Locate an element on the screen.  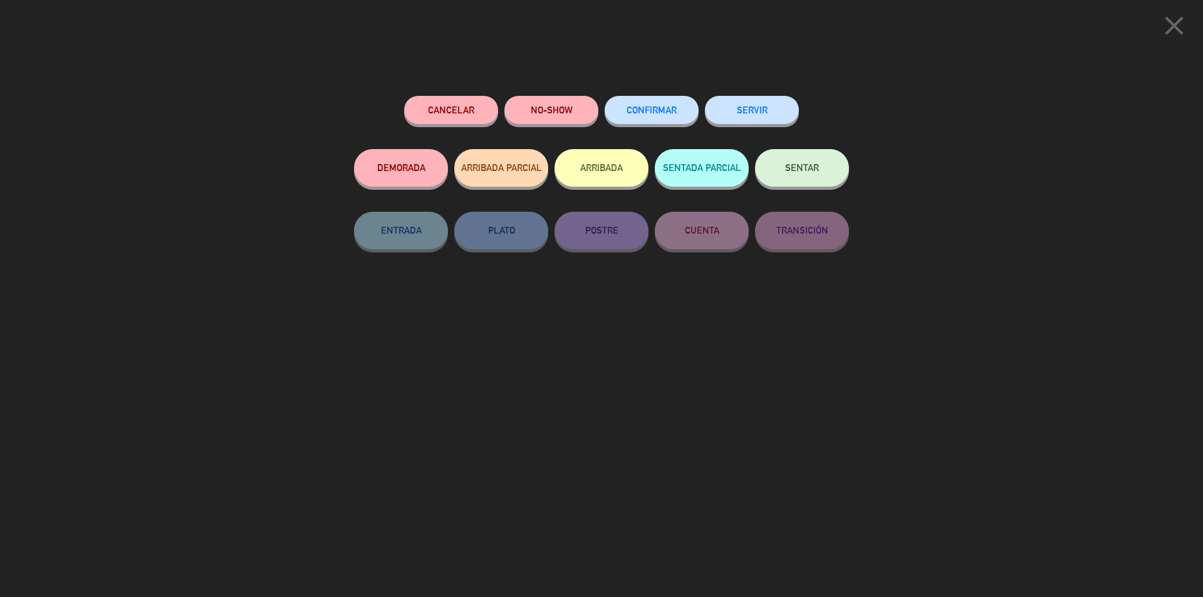
button: ARRIBADA is located at coordinates (602, 168).